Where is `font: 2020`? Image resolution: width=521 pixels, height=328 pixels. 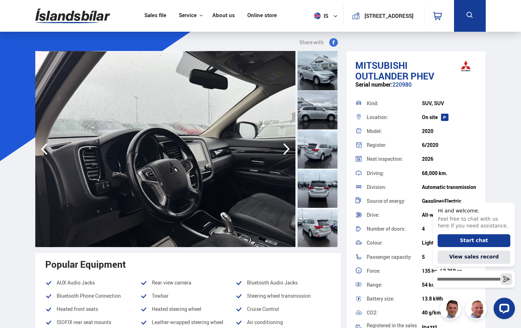 font: 2020 is located at coordinates (428, 131).